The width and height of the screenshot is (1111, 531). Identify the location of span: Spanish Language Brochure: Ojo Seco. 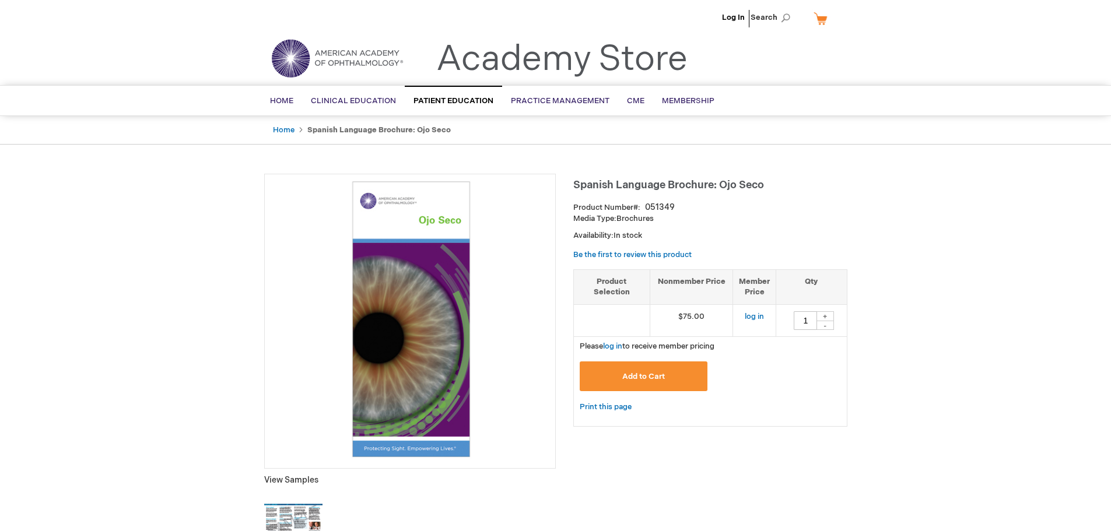
(668, 185).